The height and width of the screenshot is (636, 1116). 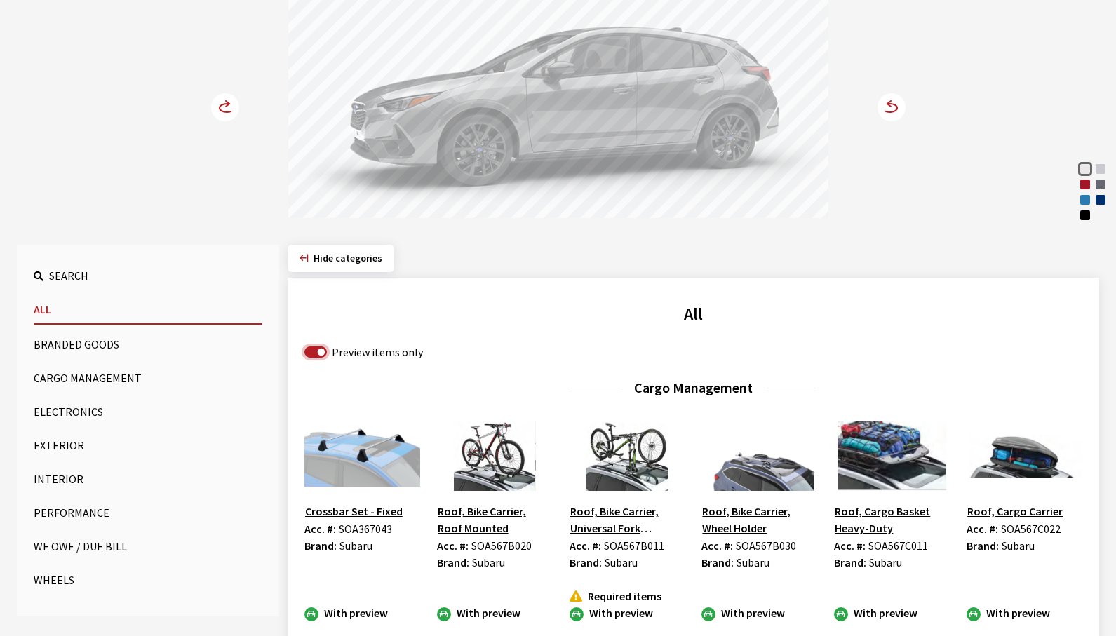 What do you see at coordinates (148, 479) in the screenshot?
I see `button: Interior` at bounding box center [148, 479].